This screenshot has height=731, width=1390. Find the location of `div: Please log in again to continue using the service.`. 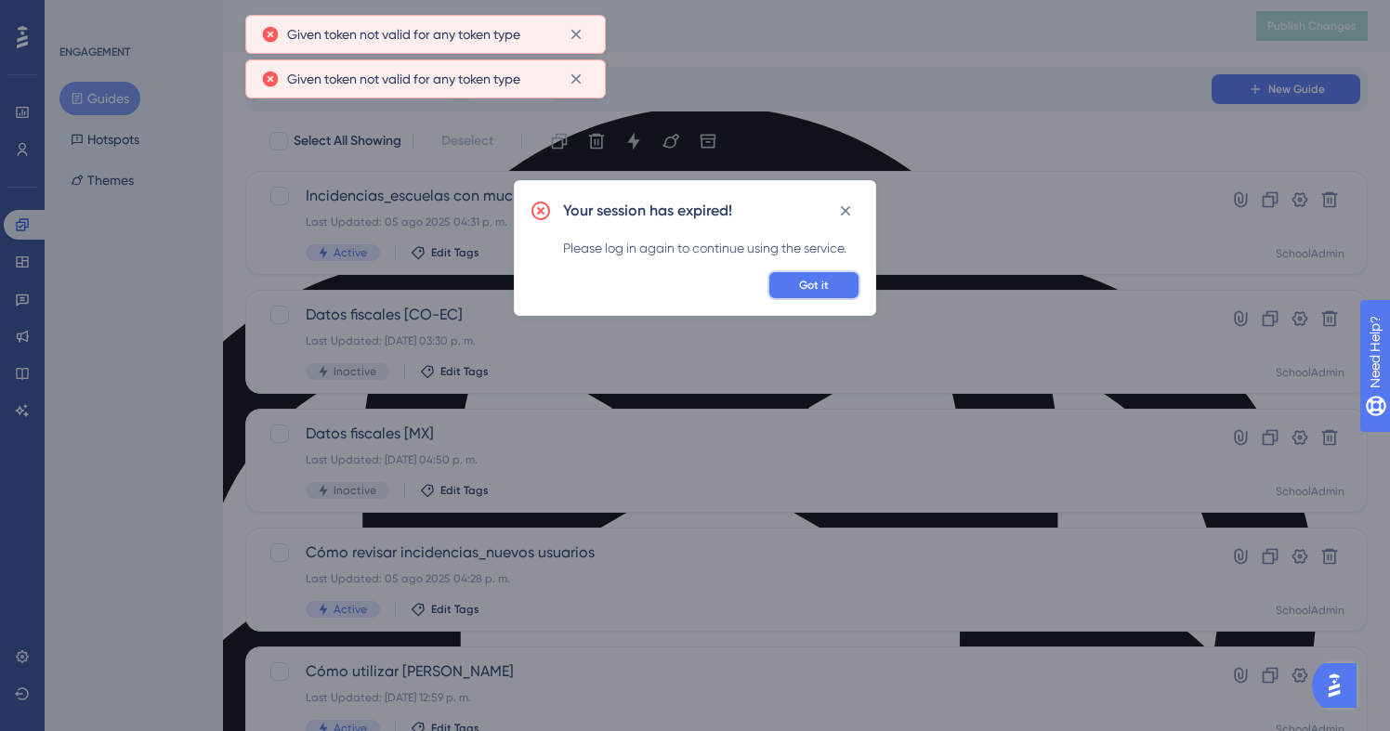

div: Please log in again to continue using the service. is located at coordinates (712, 248).